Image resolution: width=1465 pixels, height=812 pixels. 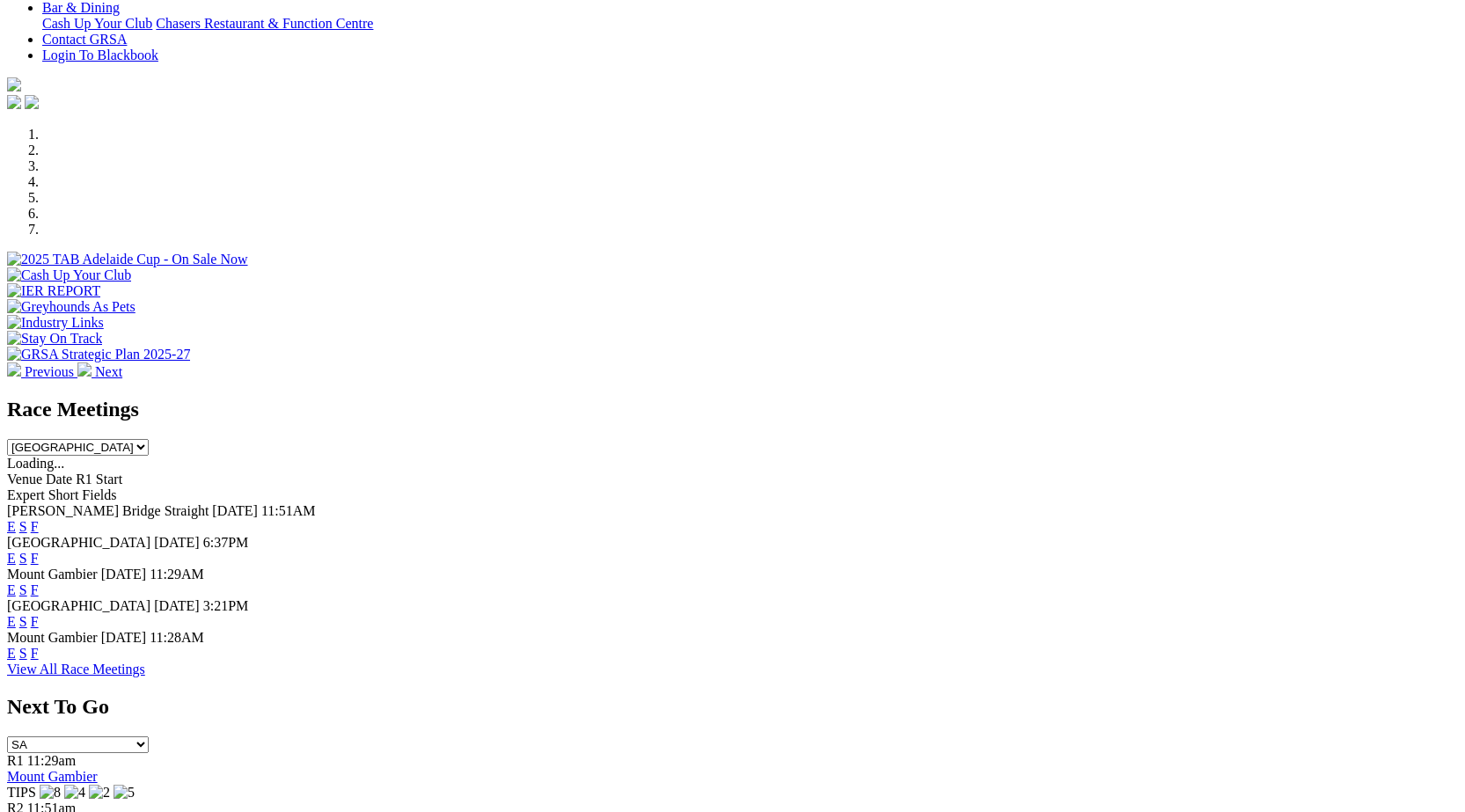 What do you see at coordinates (52, 775) in the screenshot?
I see `a: Mount Gambier` at bounding box center [52, 775].